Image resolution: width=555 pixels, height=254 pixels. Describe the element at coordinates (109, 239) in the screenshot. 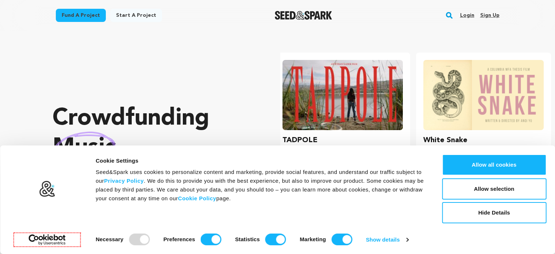

I see `strong: Necessary` at that location.